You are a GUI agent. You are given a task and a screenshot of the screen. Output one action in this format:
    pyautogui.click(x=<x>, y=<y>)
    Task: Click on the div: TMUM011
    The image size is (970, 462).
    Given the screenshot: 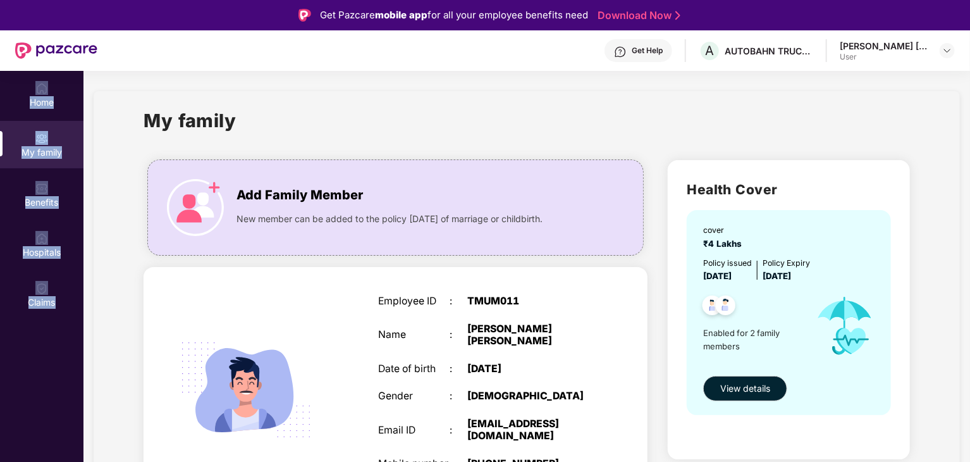 What is the action you would take?
    pyautogui.click(x=530, y=301)
    